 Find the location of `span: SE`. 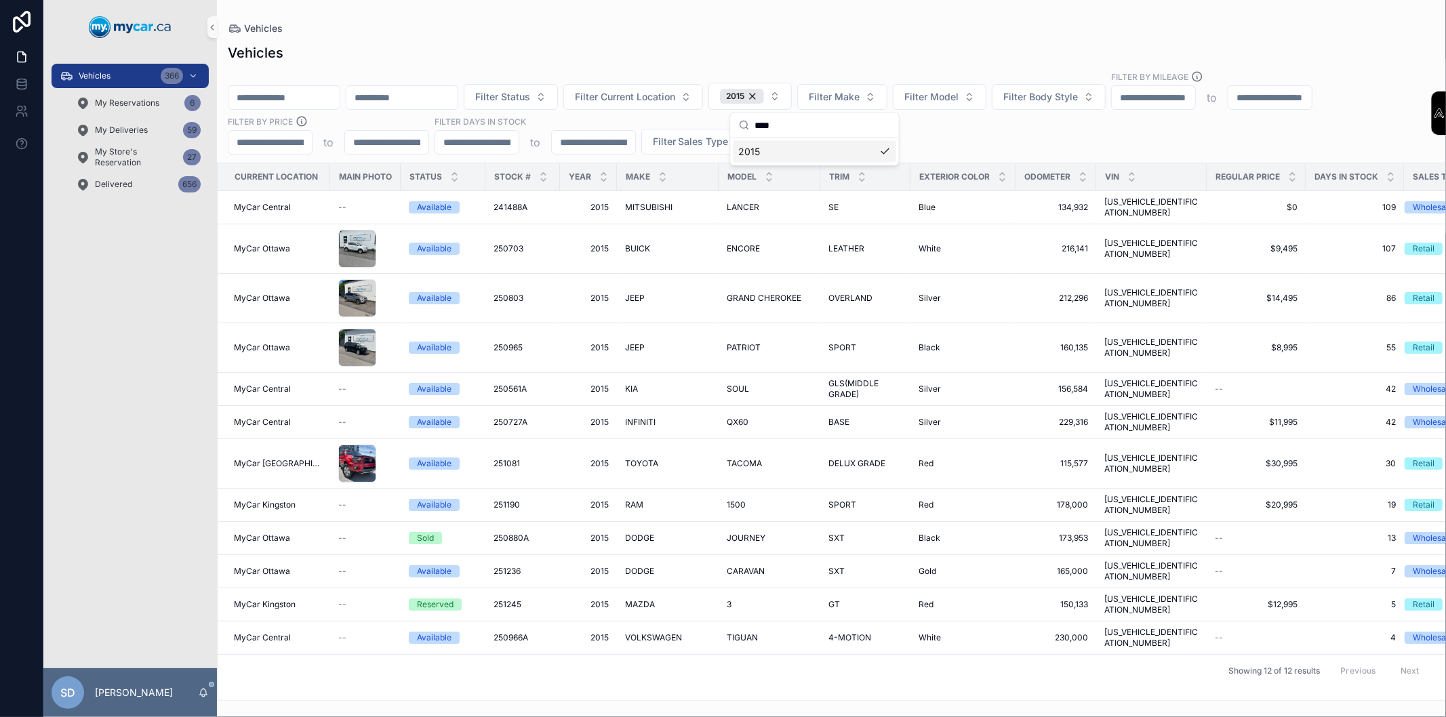

span: SE is located at coordinates (833, 207).